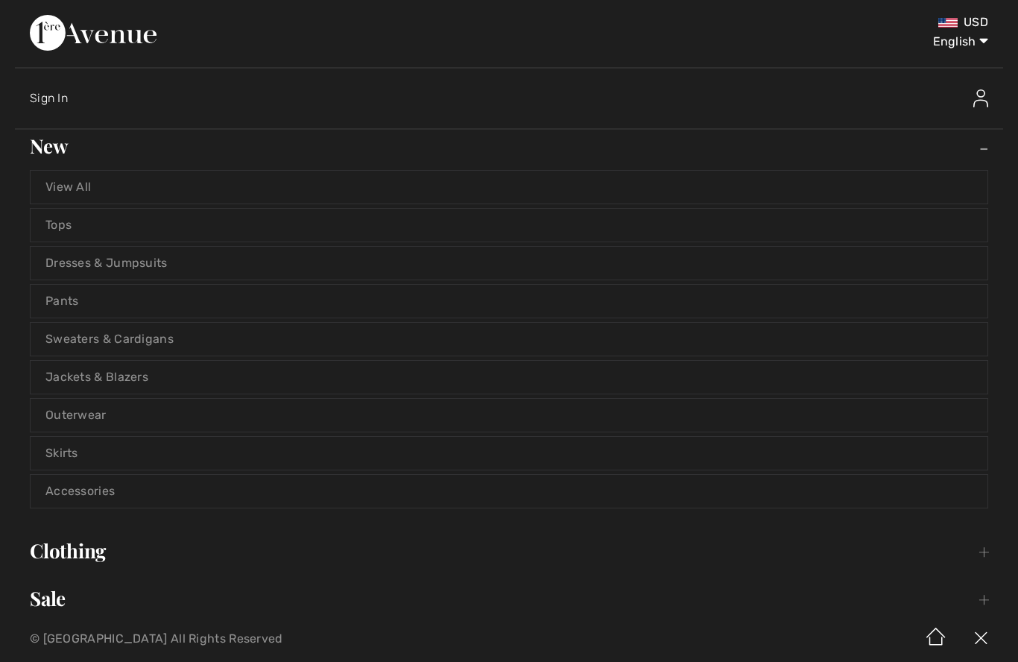 The height and width of the screenshot is (662, 1018). What do you see at coordinates (93, 33) in the screenshot?
I see `img: 1ère Avenue` at bounding box center [93, 33].